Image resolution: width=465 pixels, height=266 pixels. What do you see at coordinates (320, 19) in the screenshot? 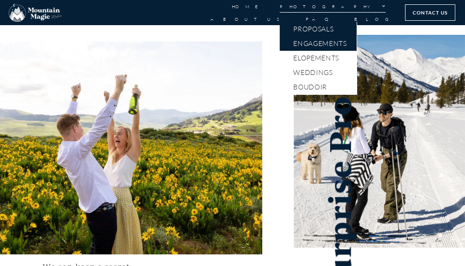
I see `a: FAQ` at bounding box center [320, 19].